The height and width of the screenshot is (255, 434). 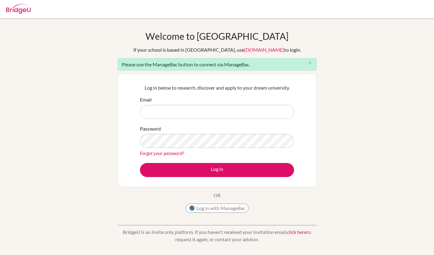 I want to click on button: Close, so click(x=310, y=63).